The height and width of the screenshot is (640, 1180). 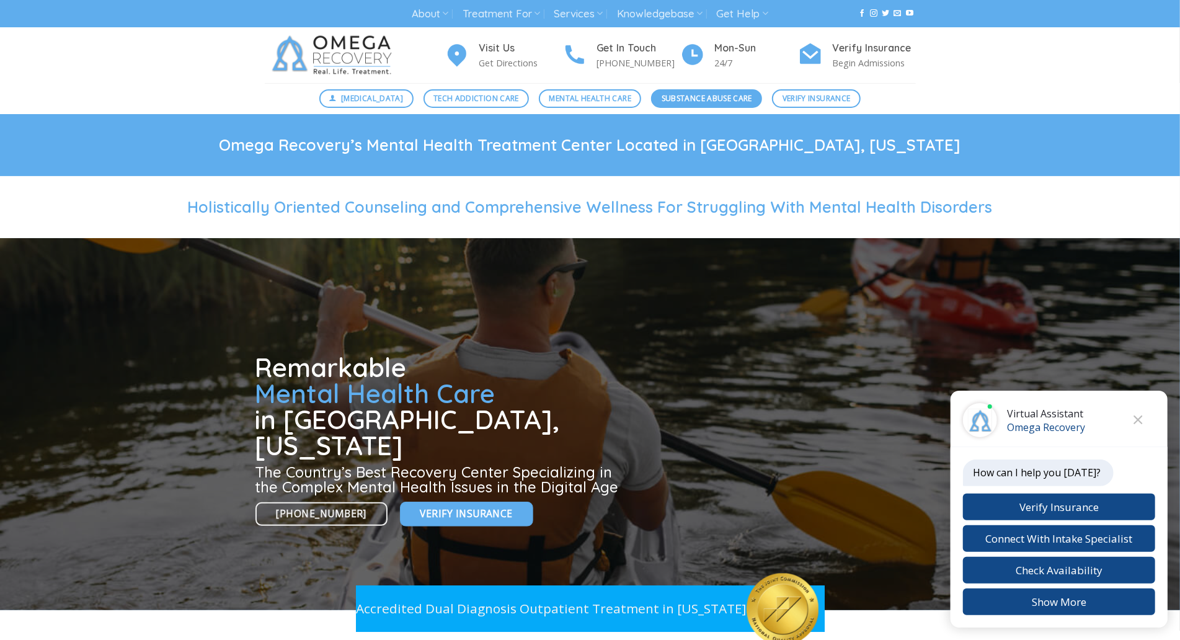 I want to click on a: Verify Insurance Begin Admissions, so click(x=857, y=55).